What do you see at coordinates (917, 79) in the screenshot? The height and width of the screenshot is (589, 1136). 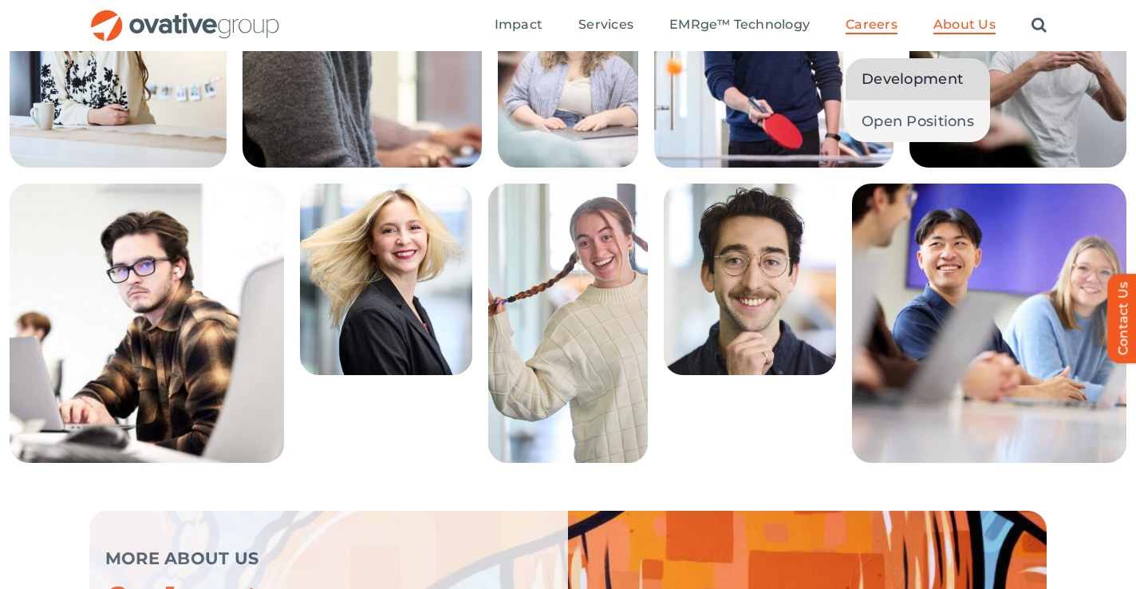 I see `a: Development` at bounding box center [917, 79].